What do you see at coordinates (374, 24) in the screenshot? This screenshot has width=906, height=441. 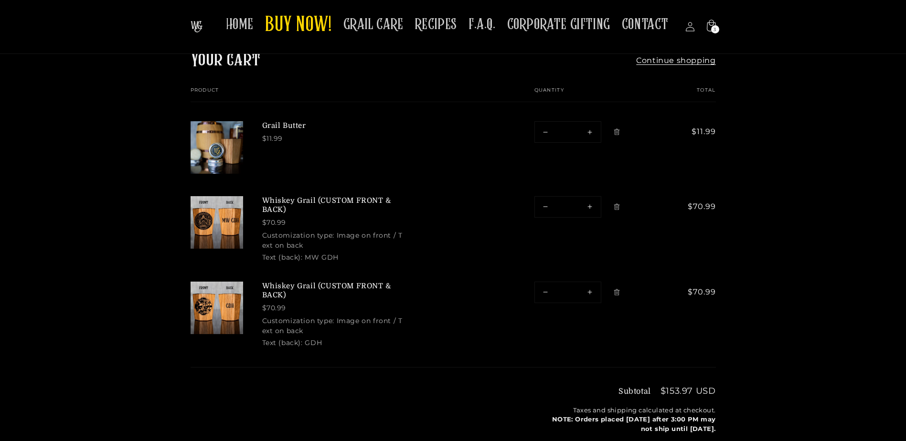 I see `a: GRAIL CARE` at bounding box center [374, 24].